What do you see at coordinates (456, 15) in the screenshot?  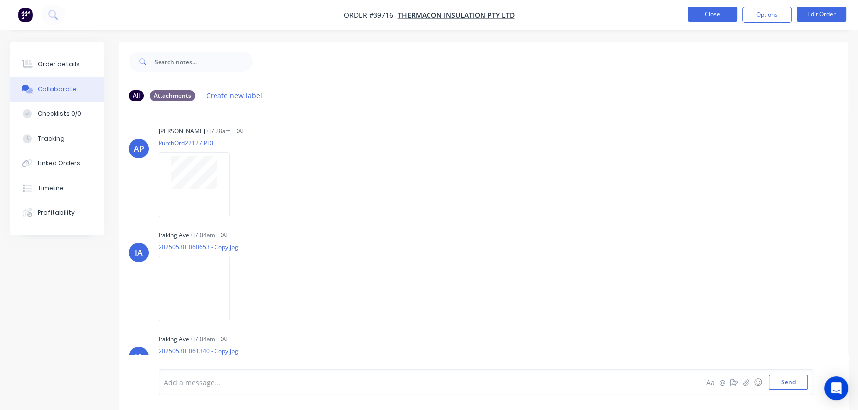 I see `span: Thermacon Insulation Pty Ltd` at bounding box center [456, 15].